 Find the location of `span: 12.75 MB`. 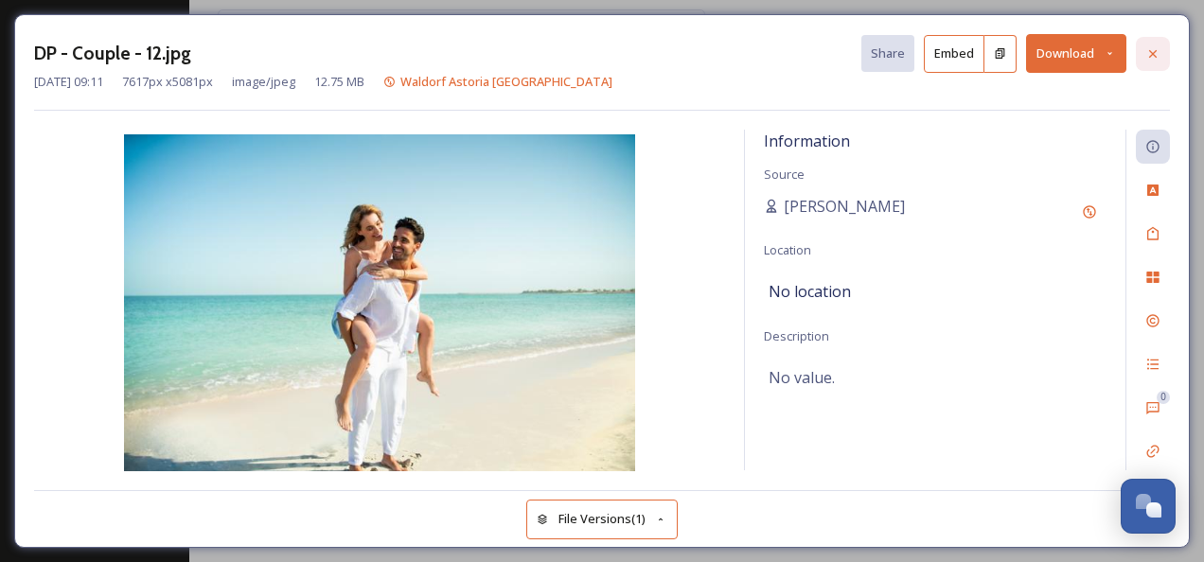

span: 12.75 MB is located at coordinates (339, 81).